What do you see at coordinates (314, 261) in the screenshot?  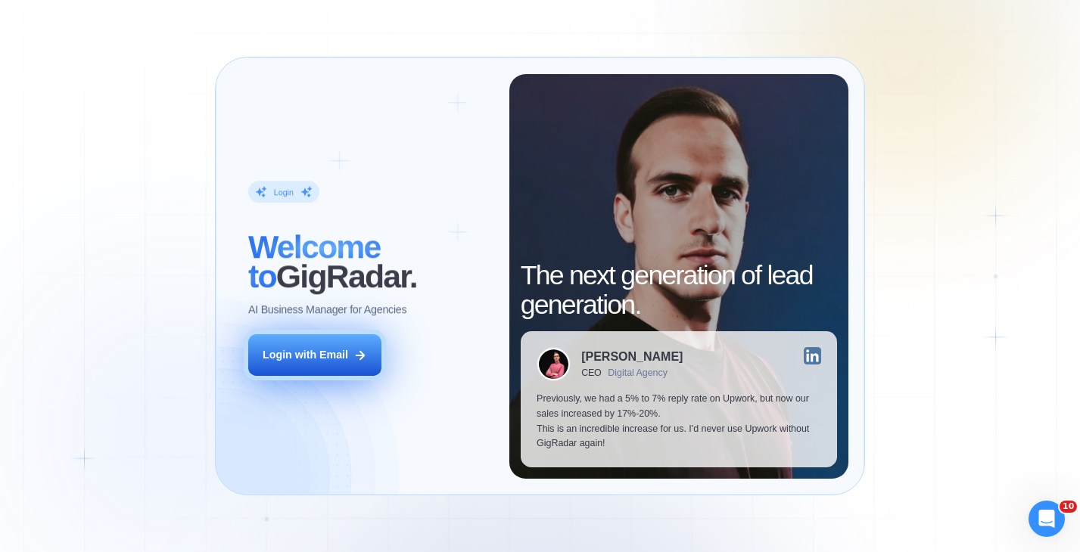 I see `span: Welcome to` at bounding box center [314, 261].